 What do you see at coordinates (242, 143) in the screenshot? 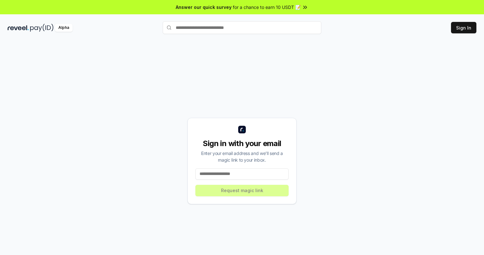
I see `div: Sign in with your email` at bounding box center [242, 143].